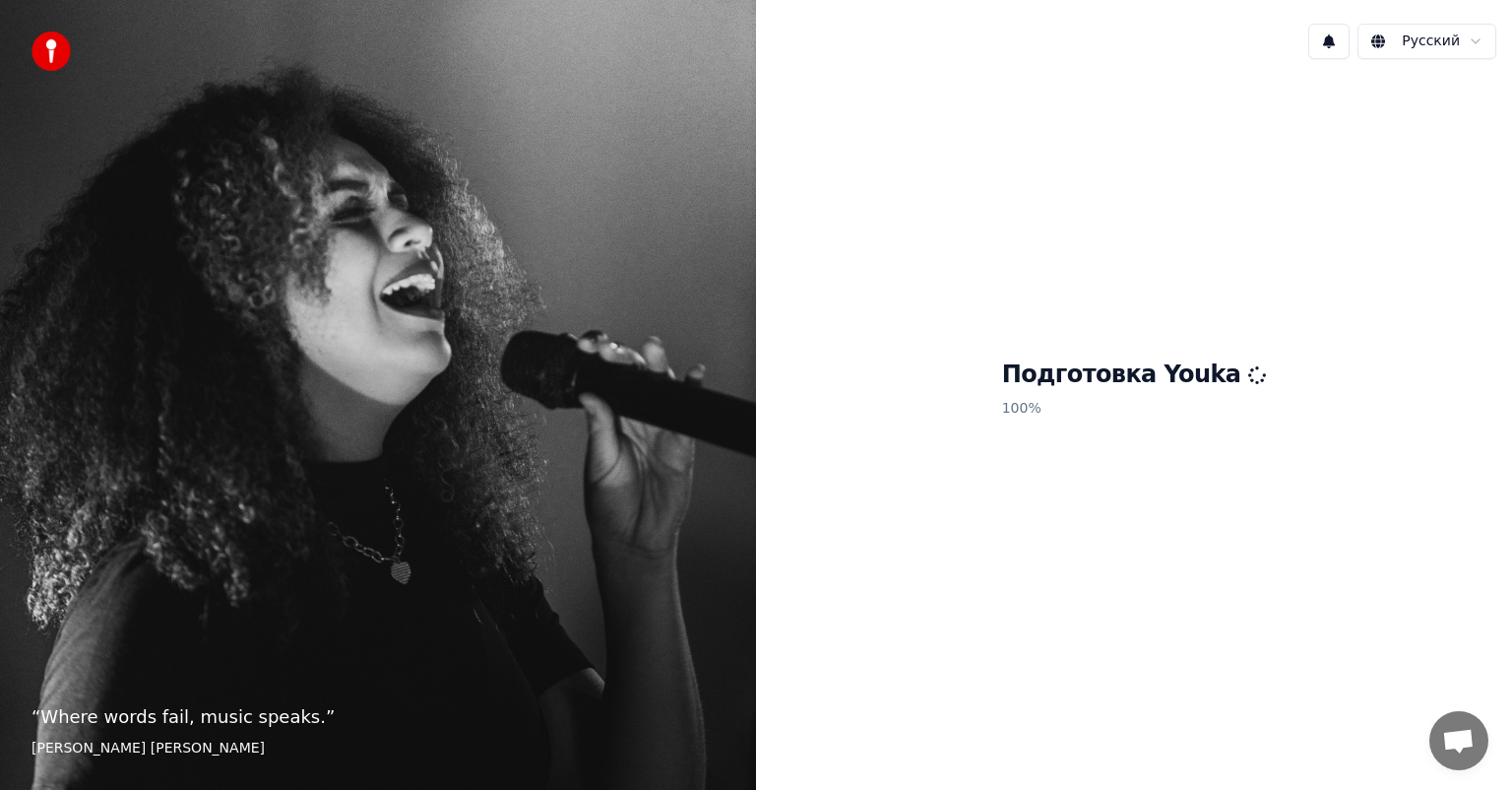  Describe the element at coordinates (1459, 740) in the screenshot. I see `div: Открытый чат` at that location.